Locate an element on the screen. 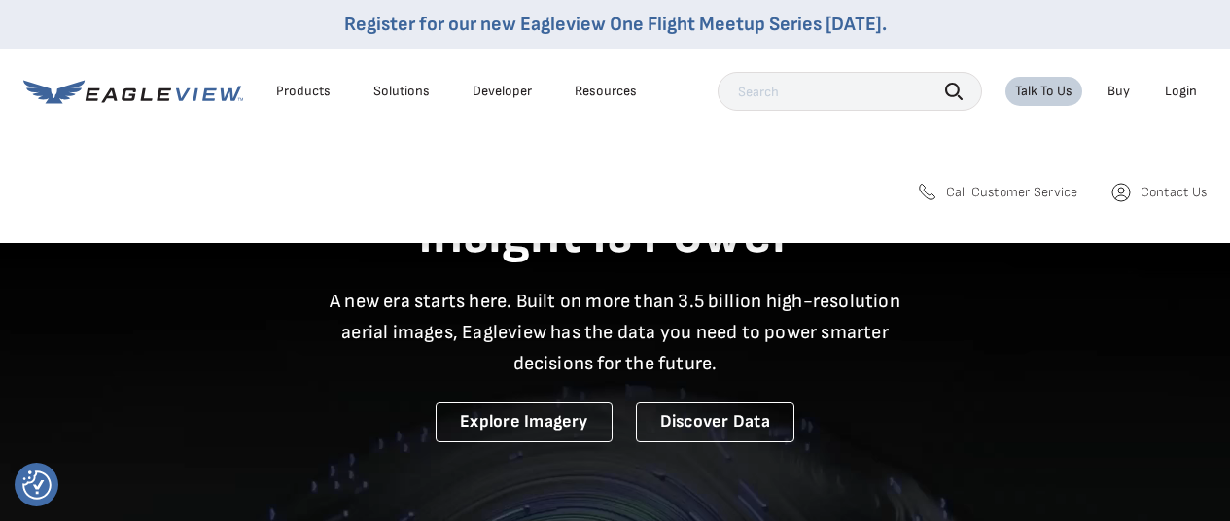 Image resolution: width=1230 pixels, height=521 pixels. div: Products is located at coordinates (303, 91).